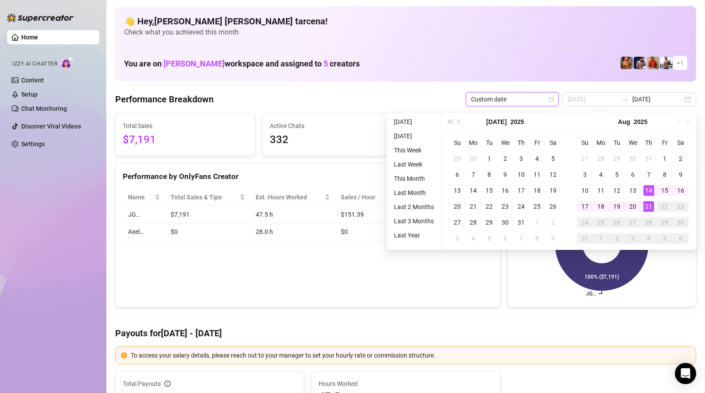 The width and height of the screenshot is (705, 393). What do you see at coordinates (505, 143) in the screenshot?
I see `th: We` at bounding box center [505, 143].